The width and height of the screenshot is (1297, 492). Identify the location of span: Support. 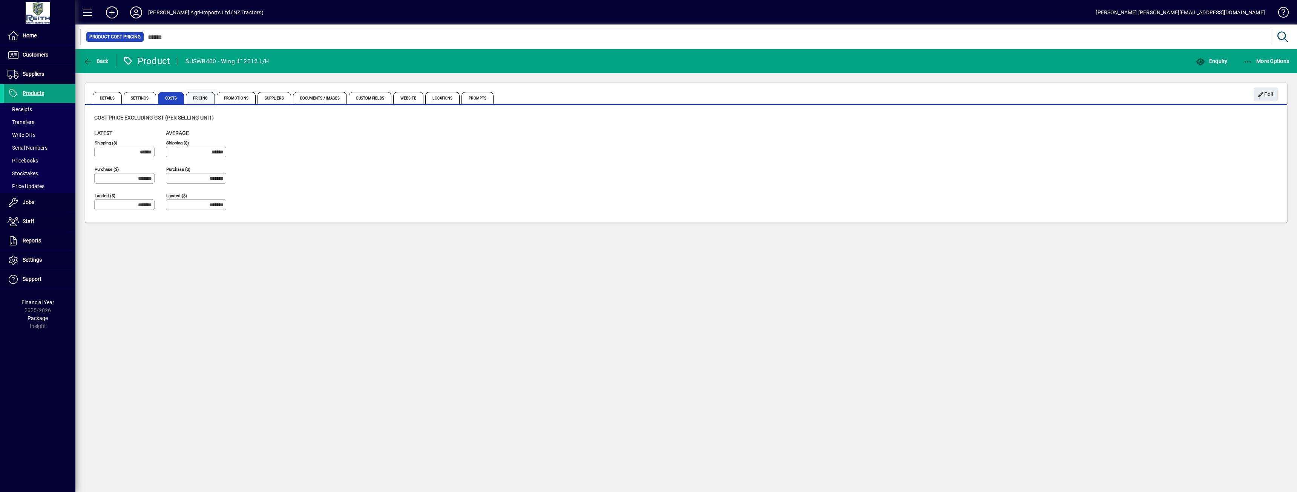
(32, 279).